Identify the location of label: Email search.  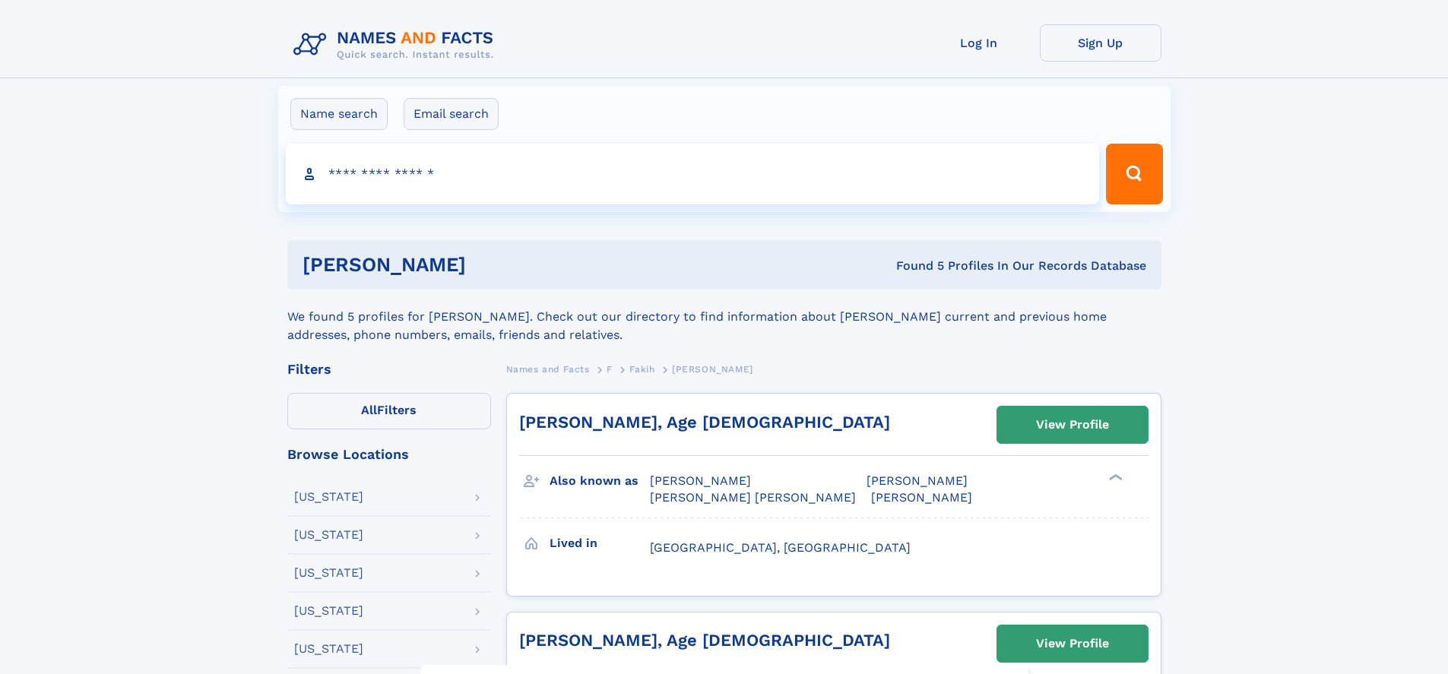
(451, 114).